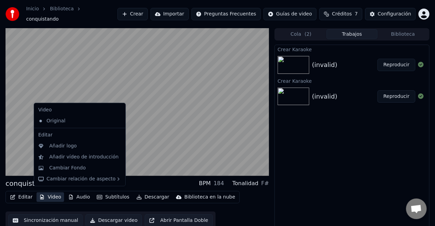  I want to click on span: 7, so click(356, 14).